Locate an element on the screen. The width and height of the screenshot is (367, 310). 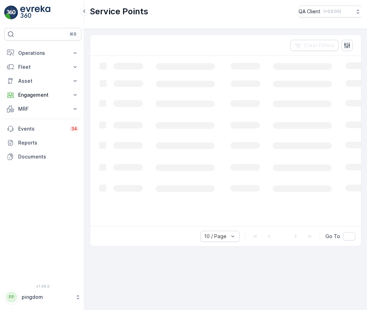
p: Documents is located at coordinates (48, 157).